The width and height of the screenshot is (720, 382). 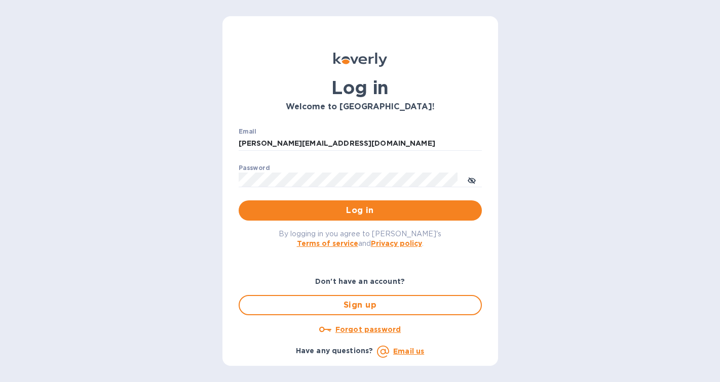 What do you see at coordinates (360, 282) in the screenshot?
I see `b: Don't have an account?` at bounding box center [360, 282].